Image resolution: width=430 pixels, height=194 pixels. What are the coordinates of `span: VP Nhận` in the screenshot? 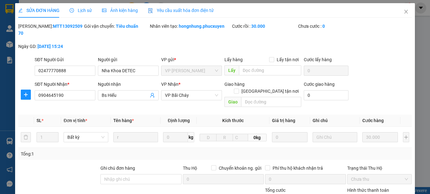 It's located at (170, 84).